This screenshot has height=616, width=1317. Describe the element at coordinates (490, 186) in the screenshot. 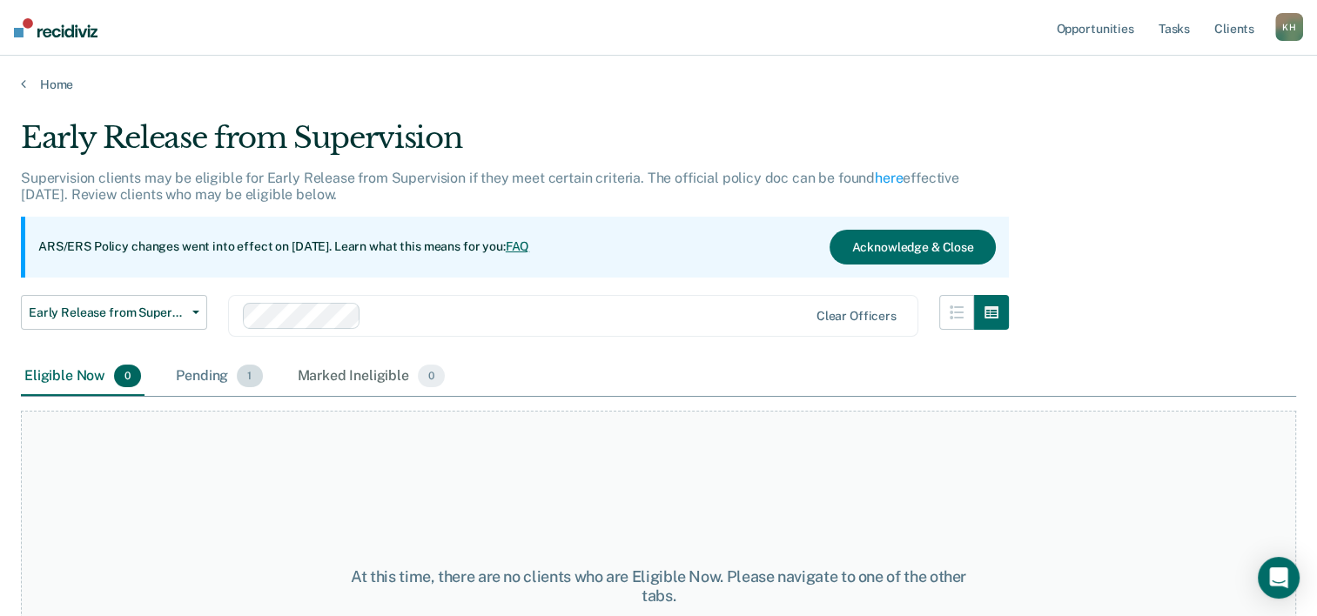

I see `p: Supervision clients may be eligible for Early Release from Supervision if they meet certain crite...` at that location.